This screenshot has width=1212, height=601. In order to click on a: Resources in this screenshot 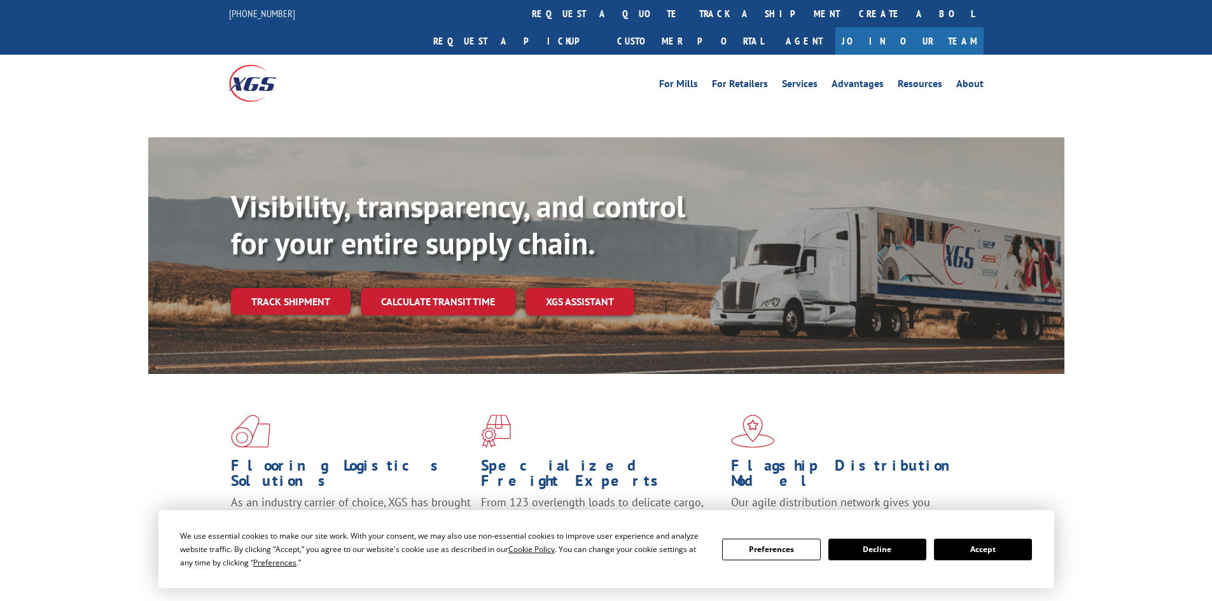, I will do `click(920, 86)`.